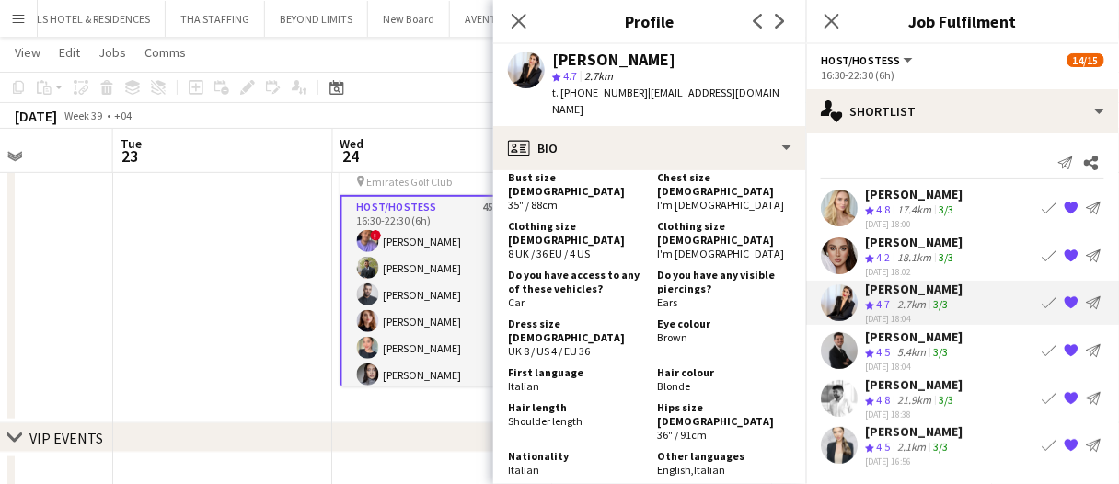 This screenshot has height=484, width=1119. Describe the element at coordinates (28, 52) in the screenshot. I see `a: View` at that location.